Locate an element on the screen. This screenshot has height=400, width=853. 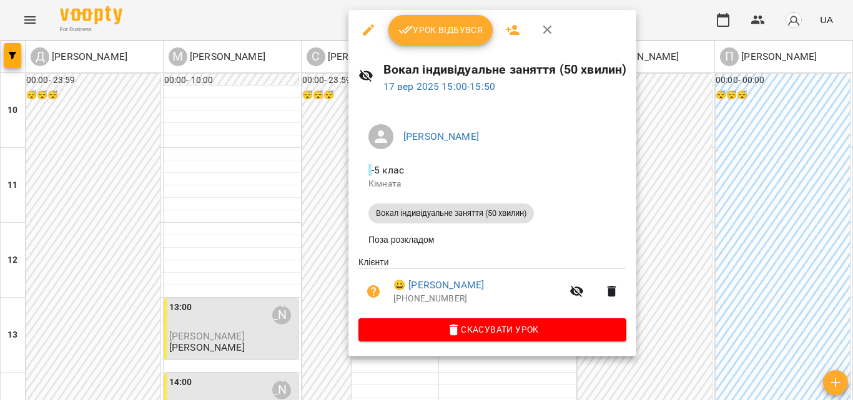
button: Урок відбувся is located at coordinates (441, 30).